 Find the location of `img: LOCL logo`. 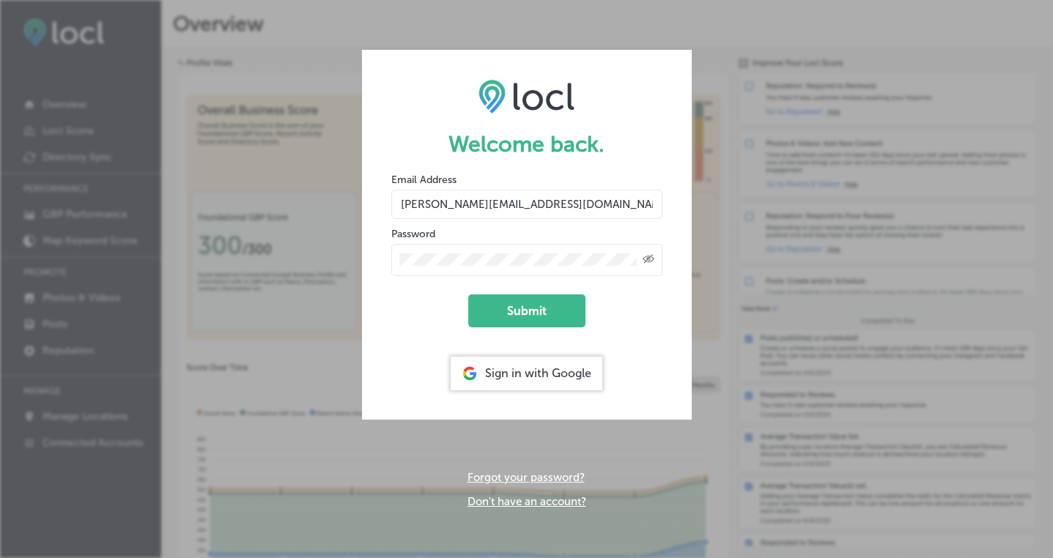

img: LOCL logo is located at coordinates (526, 96).